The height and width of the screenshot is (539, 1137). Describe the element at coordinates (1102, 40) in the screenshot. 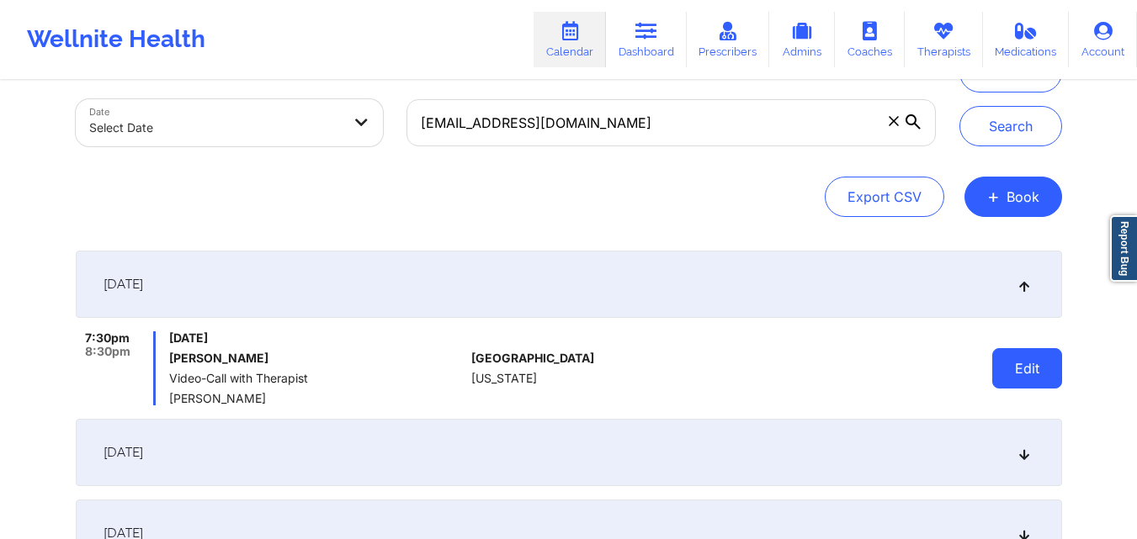

I see `a: Account` at that location.